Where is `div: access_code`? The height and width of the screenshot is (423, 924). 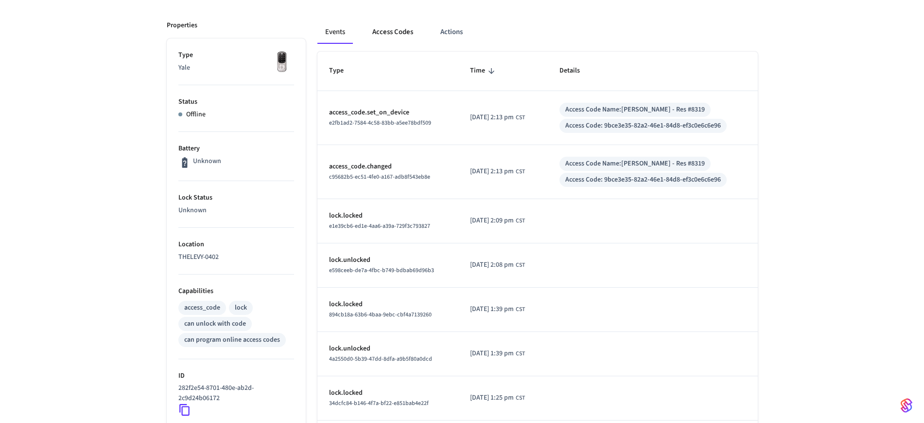 div: access_code is located at coordinates (202, 307).